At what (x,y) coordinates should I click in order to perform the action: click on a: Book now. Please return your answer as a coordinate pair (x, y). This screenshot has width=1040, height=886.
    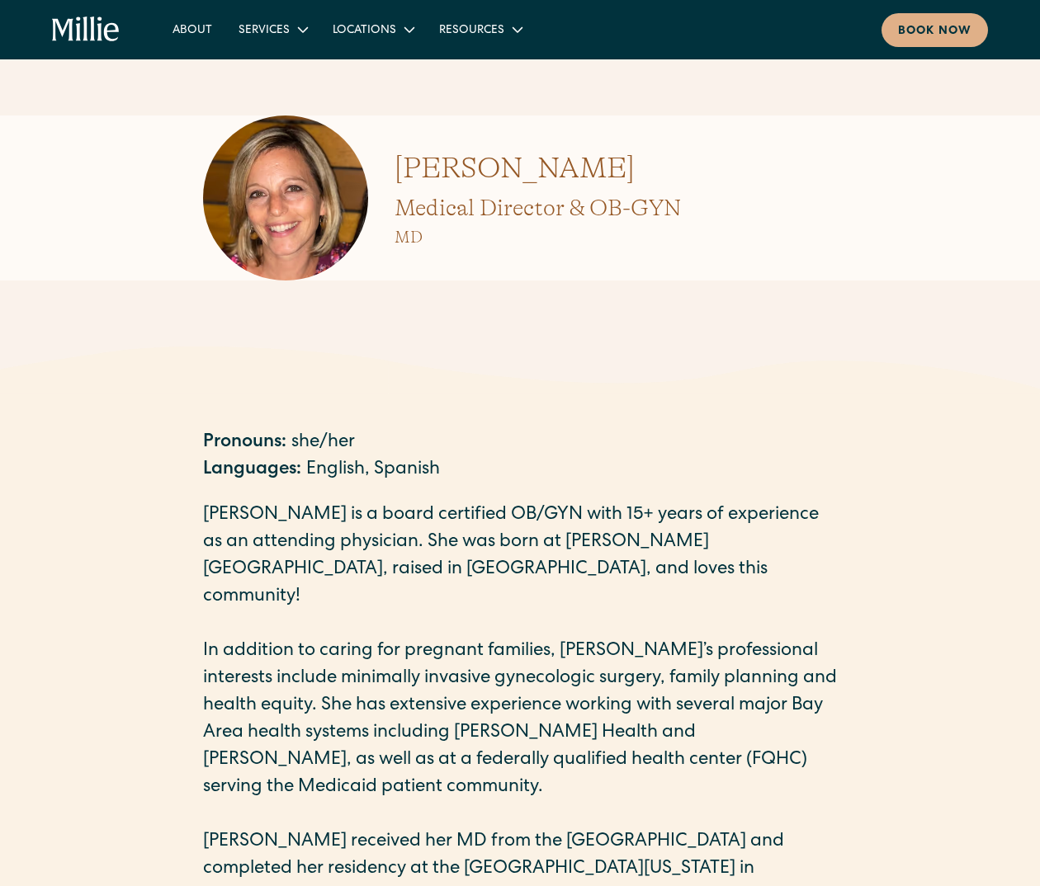
    Looking at the image, I should click on (934, 30).